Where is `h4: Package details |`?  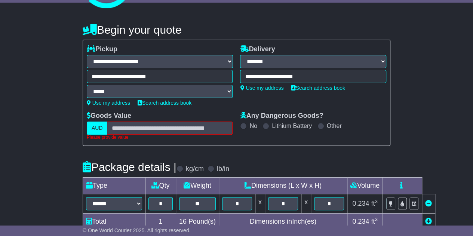
h4: Package details | is located at coordinates (129, 167).